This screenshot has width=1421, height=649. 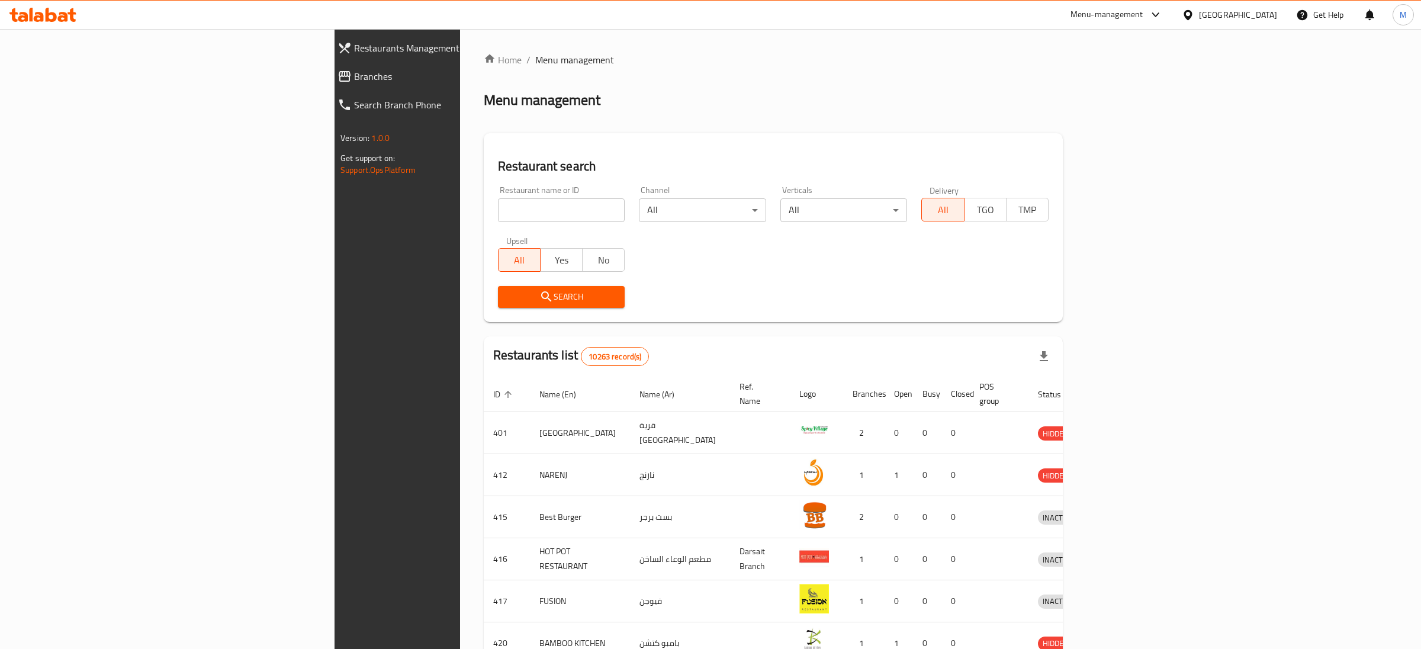 I want to click on span: Name (Ar), so click(x=665, y=394).